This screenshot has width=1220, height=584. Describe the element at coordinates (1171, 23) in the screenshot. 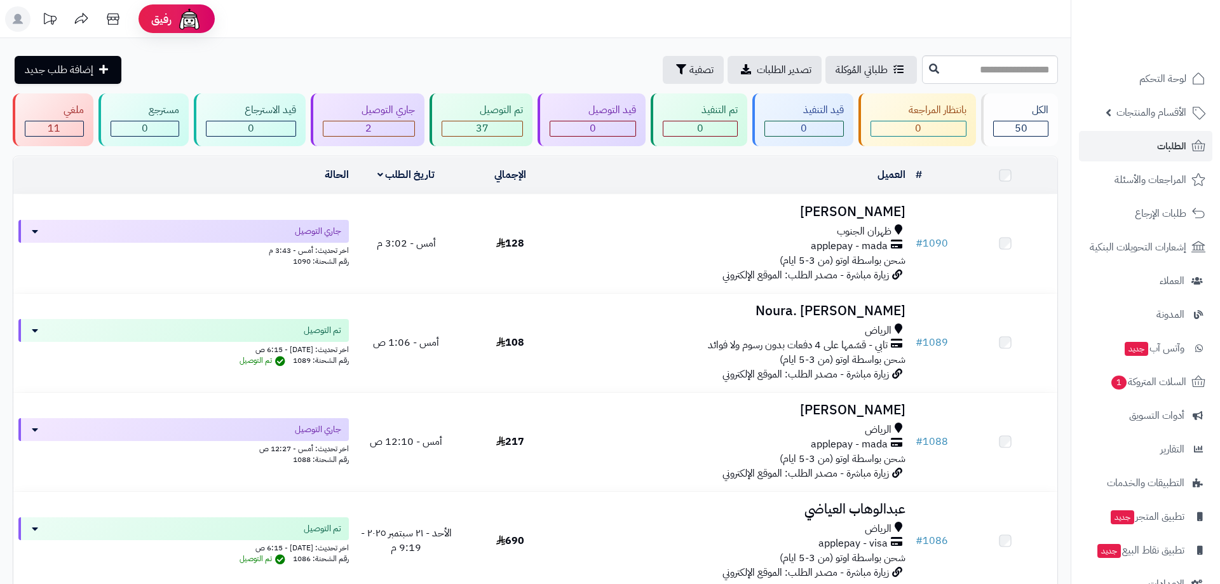

I see `img: logo-2.png` at that location.